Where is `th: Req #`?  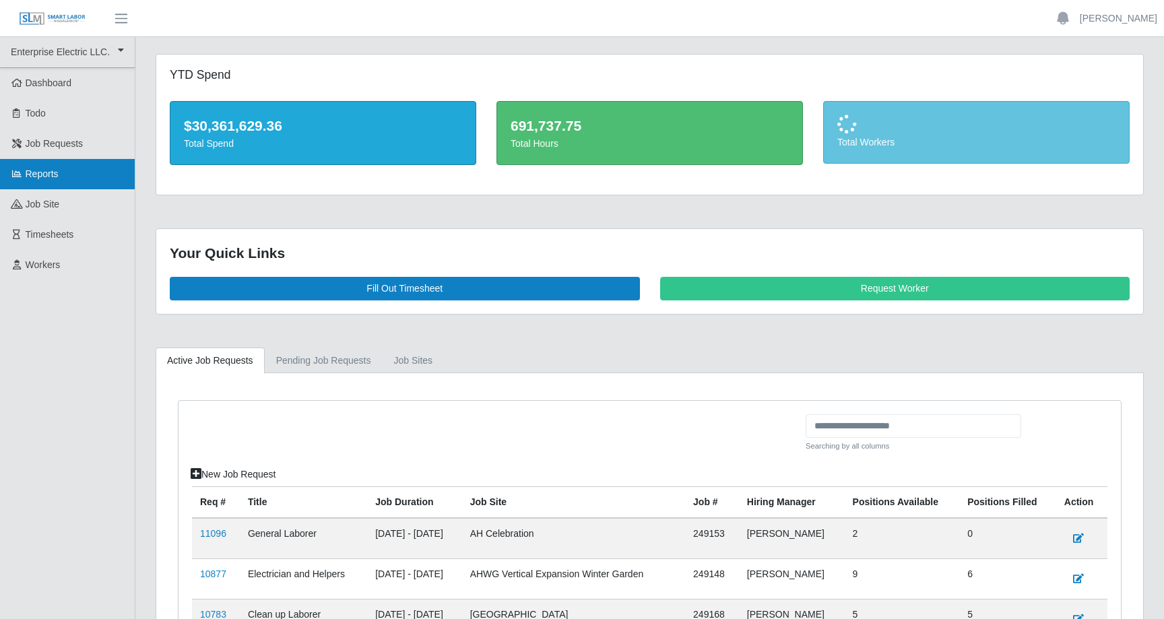
th: Req # is located at coordinates (216, 502).